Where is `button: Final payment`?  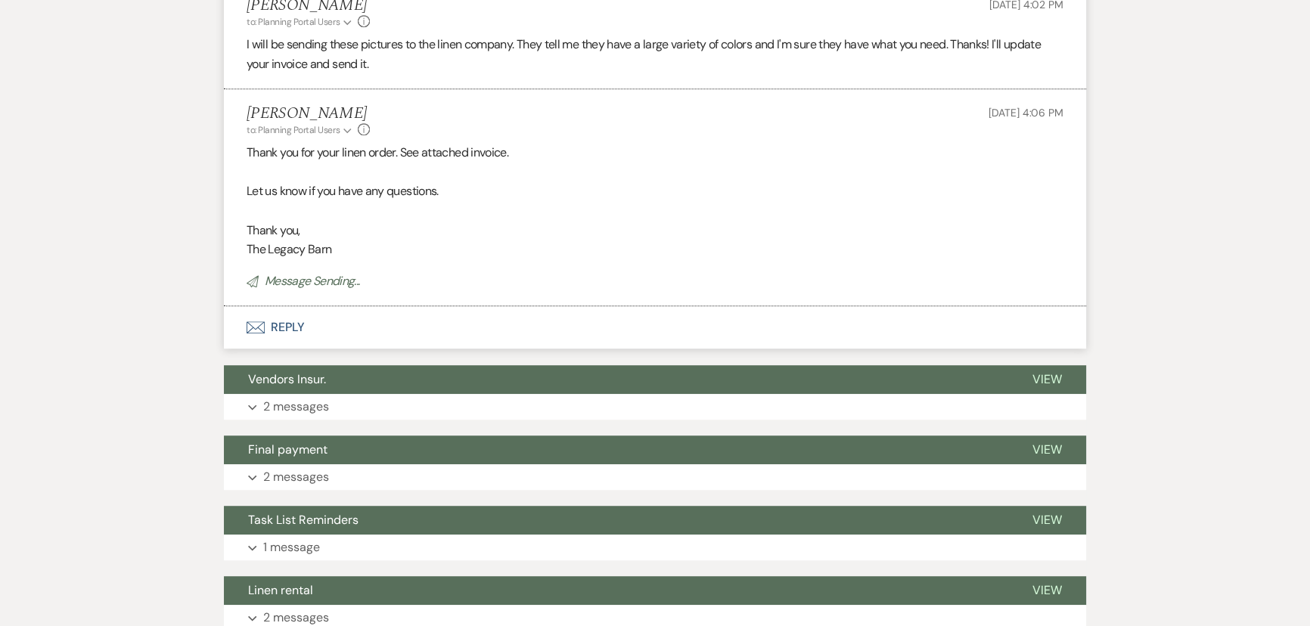 button: Final payment is located at coordinates (616, 450).